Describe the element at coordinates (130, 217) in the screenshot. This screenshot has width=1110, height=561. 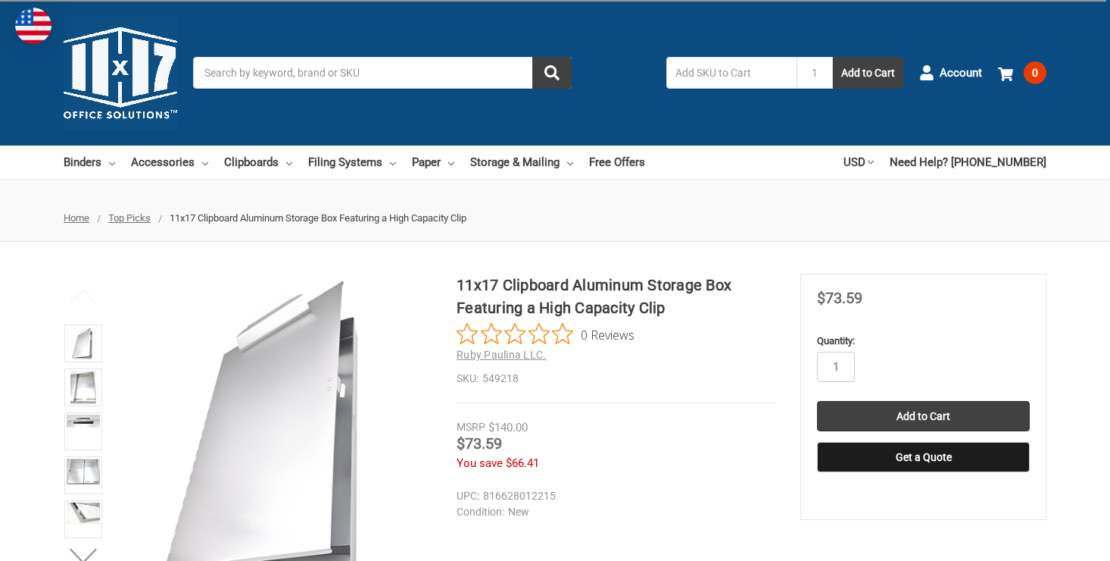
I see `span: Top Picks` at that location.